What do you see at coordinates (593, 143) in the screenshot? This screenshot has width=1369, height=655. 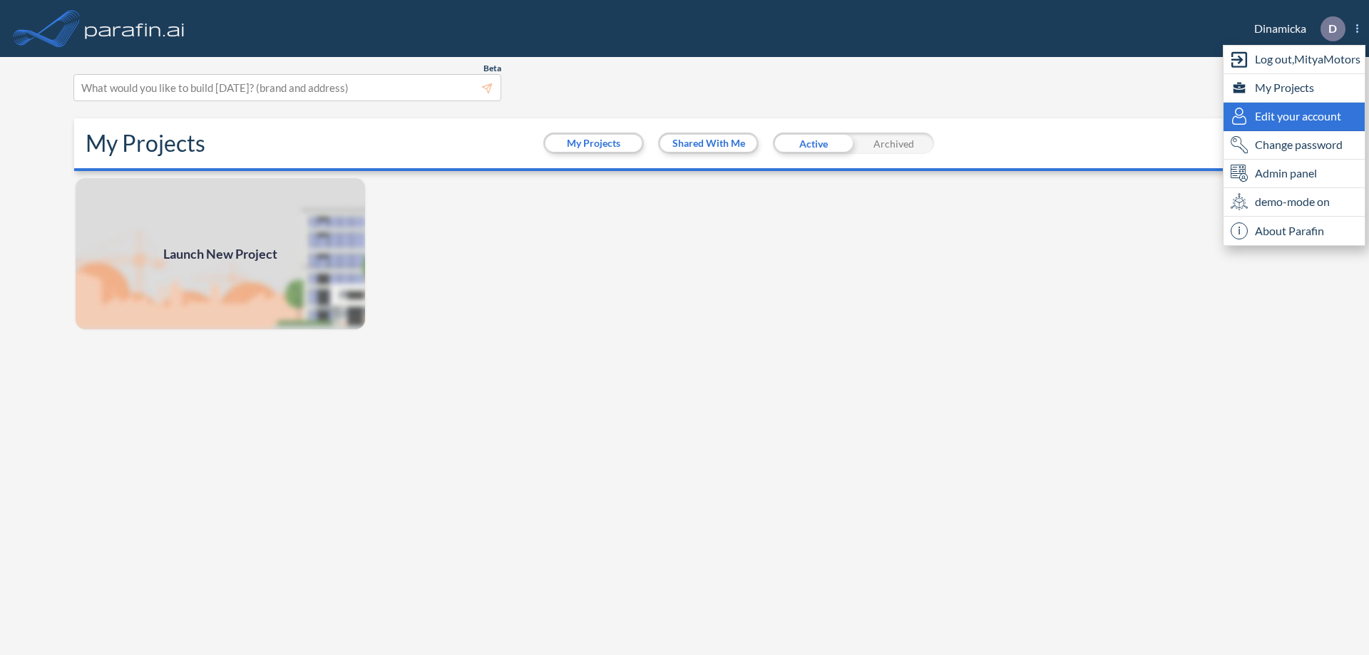 I see `button: My Projects` at bounding box center [593, 143].